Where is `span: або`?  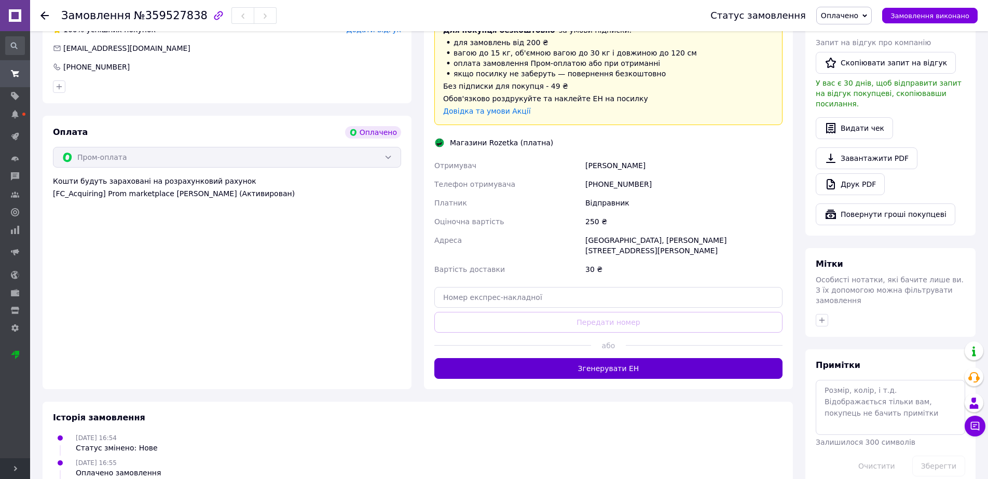 span: або is located at coordinates (608, 346).